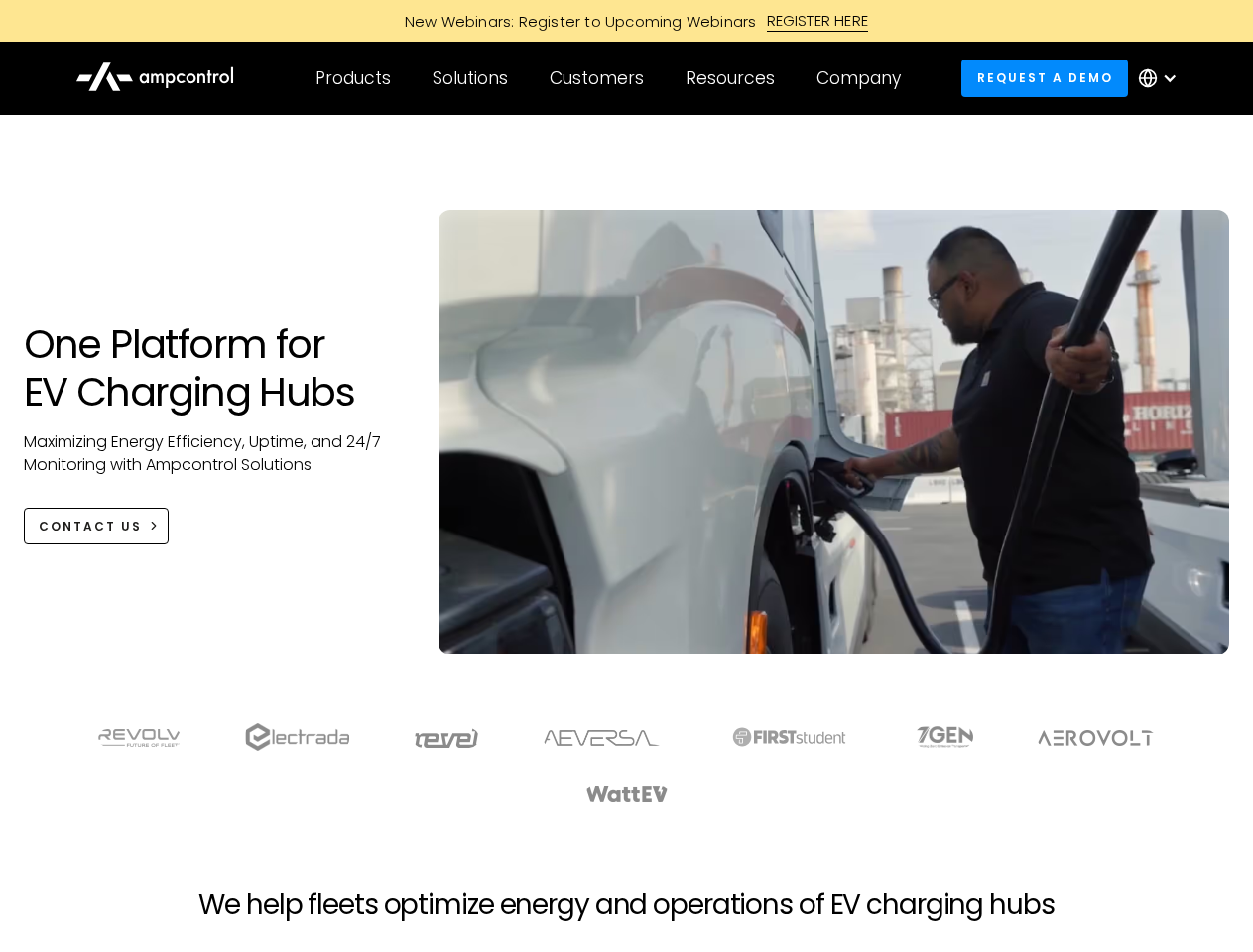  Describe the element at coordinates (858, 78) in the screenshot. I see `div: Company` at that location.